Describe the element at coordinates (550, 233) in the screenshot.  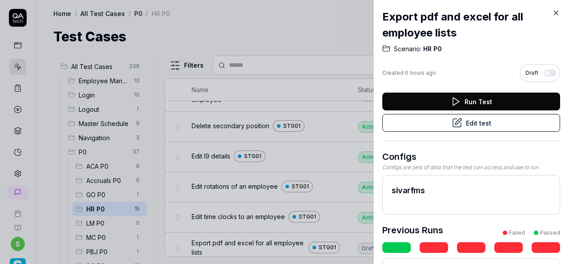
I see `div: Passed` at that location.